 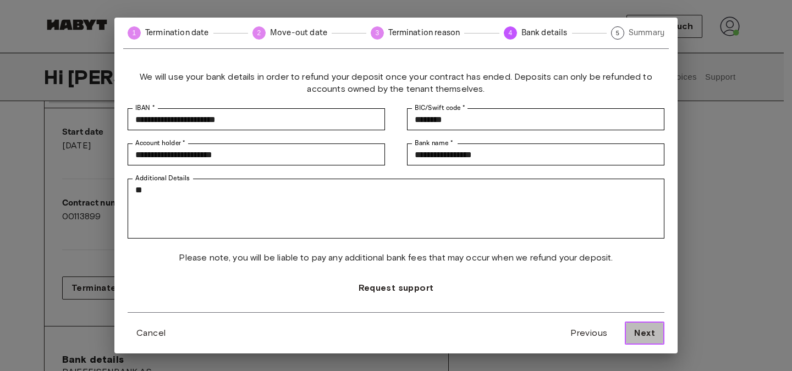 I want to click on span: Summary, so click(x=646, y=32).